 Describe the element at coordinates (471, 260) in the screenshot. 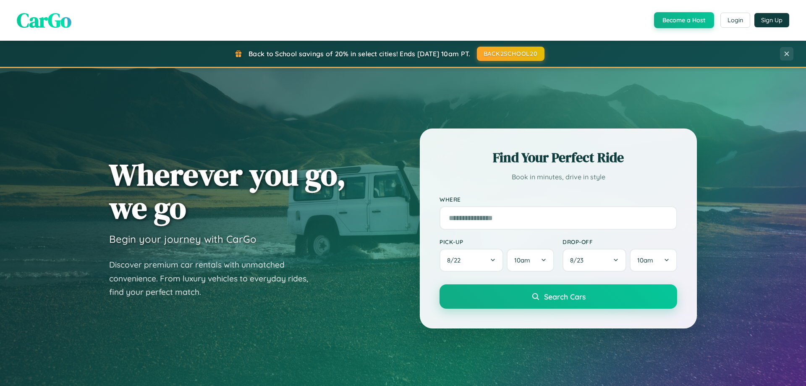

I see `button: 8/22` at that location.